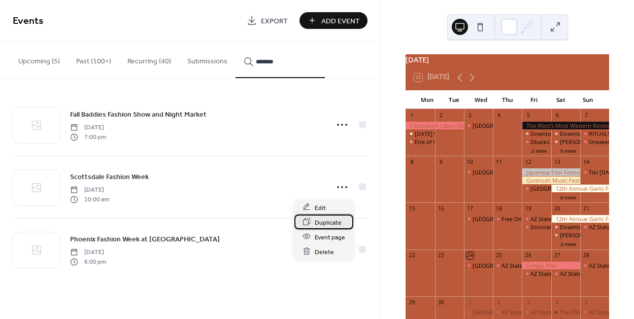 Image resolution: width=634 pixels, height=319 pixels. What do you see at coordinates (420, 133) in the screenshot?
I see `div: Labor Day Weekend: Grill at the Mill` at bounding box center [420, 133].